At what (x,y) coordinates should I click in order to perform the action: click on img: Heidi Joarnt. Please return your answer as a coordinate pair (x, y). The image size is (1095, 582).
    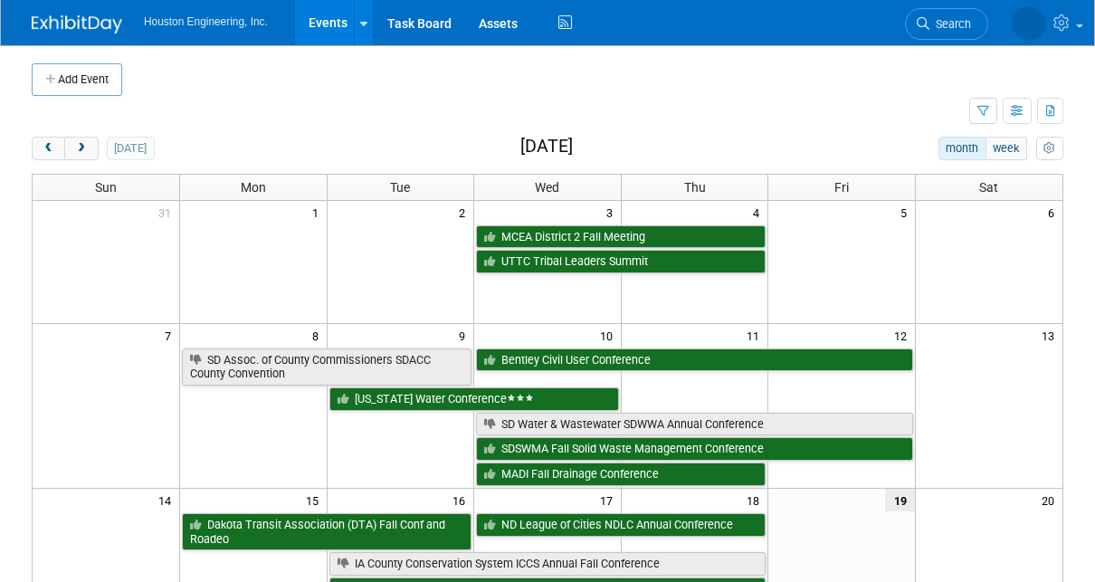
    Looking at the image, I should click on (1029, 24).